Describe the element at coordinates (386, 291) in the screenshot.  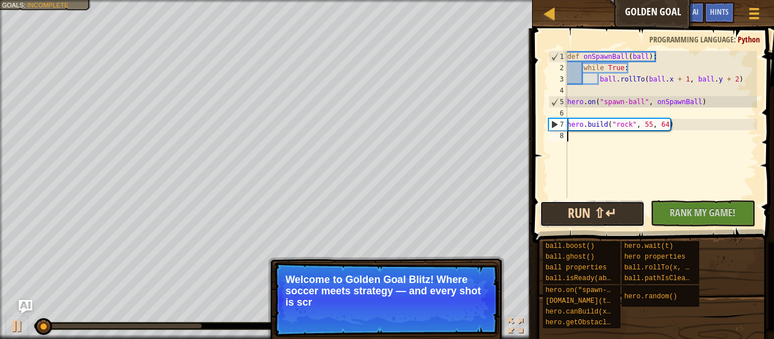
I see `p: Welcome to Golden Goal Blitz! Where soccer meets strategy — and every shot is scr` at that location.